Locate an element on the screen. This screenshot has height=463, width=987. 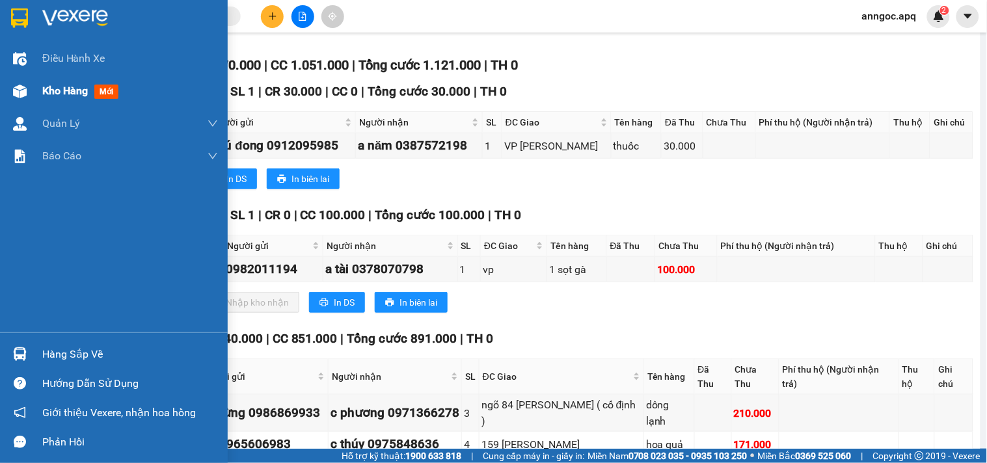
img: logo-vxr is located at coordinates (20, 18).